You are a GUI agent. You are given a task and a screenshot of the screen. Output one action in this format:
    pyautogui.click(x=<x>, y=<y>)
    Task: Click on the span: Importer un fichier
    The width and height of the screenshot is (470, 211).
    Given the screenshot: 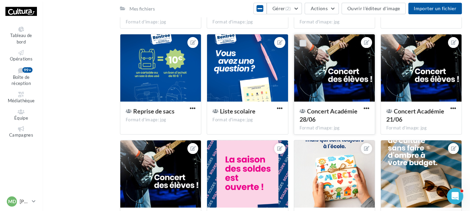 What is the action you would take?
    pyautogui.click(x=435, y=8)
    